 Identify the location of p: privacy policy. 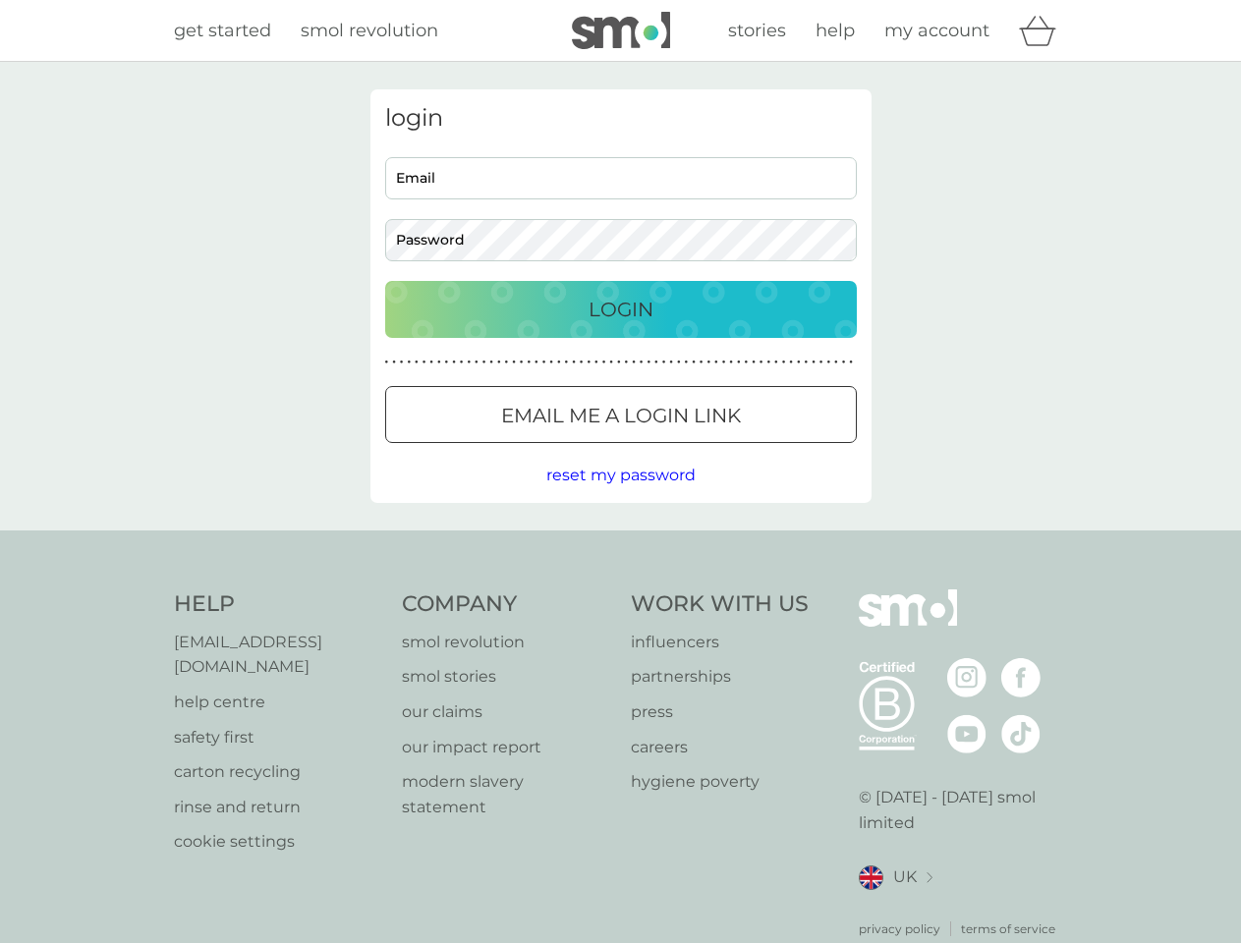
(899, 928).